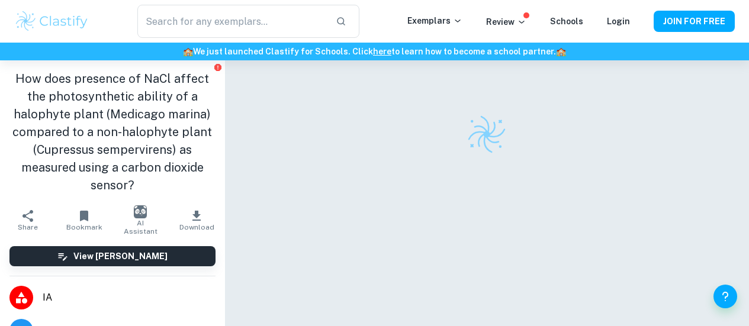  I want to click on a: Clastify logo, so click(52, 21).